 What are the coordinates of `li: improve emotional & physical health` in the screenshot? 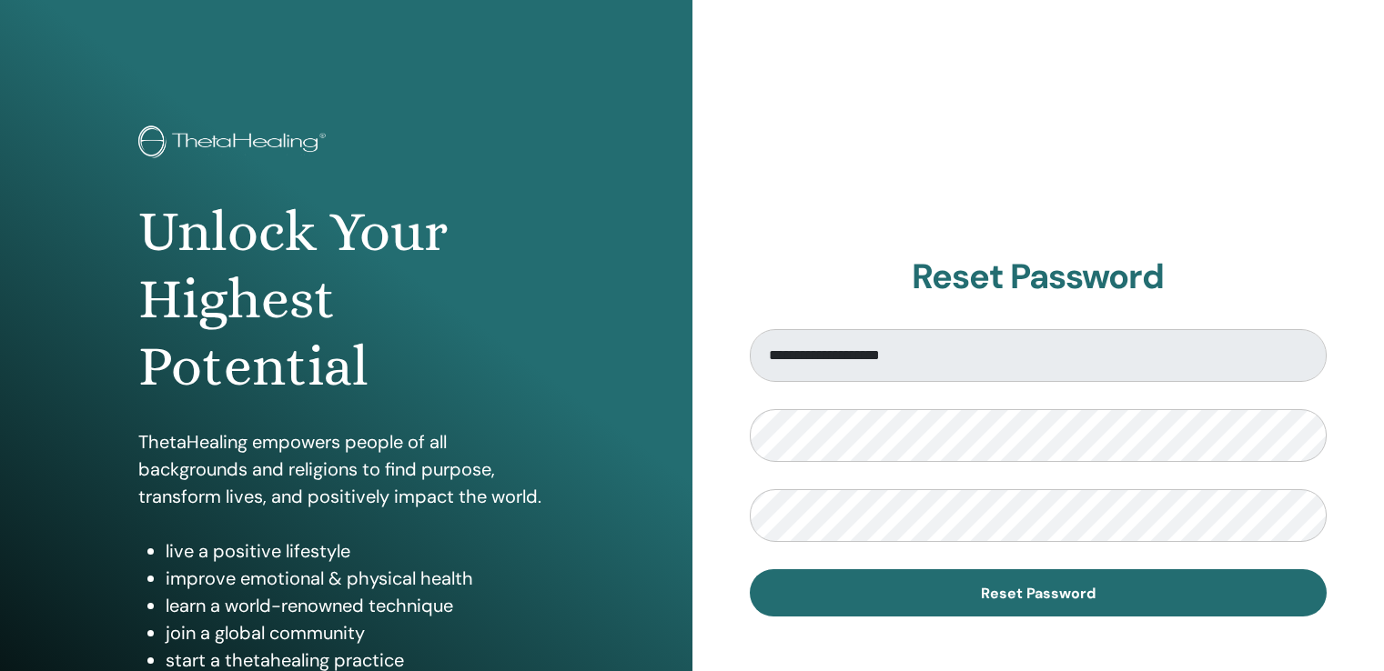 It's located at (359, 579).